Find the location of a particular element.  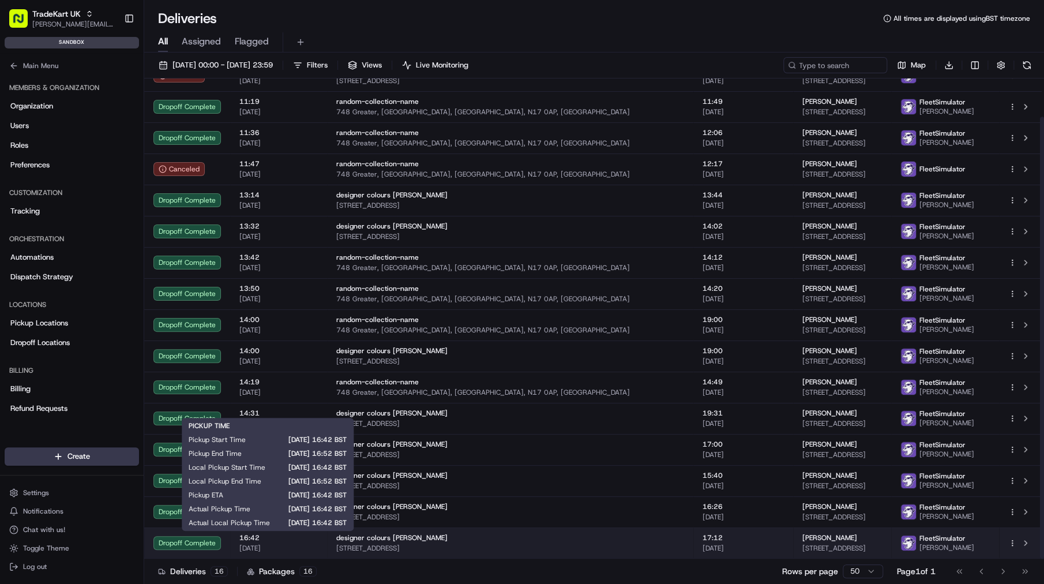

div: Customization is located at coordinates (72, 193).